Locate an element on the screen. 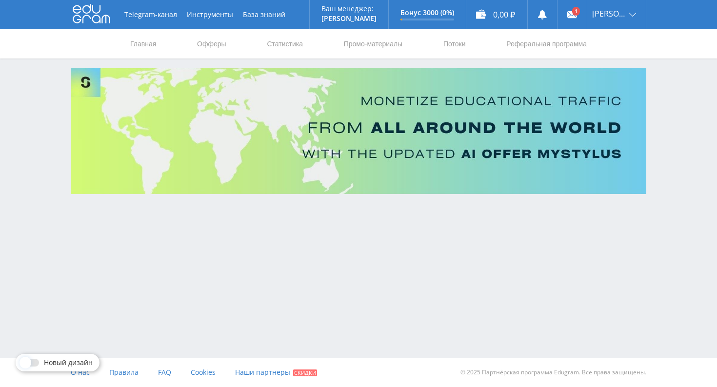 The width and height of the screenshot is (717, 387). span: Новый дизайн is located at coordinates (68, 363).